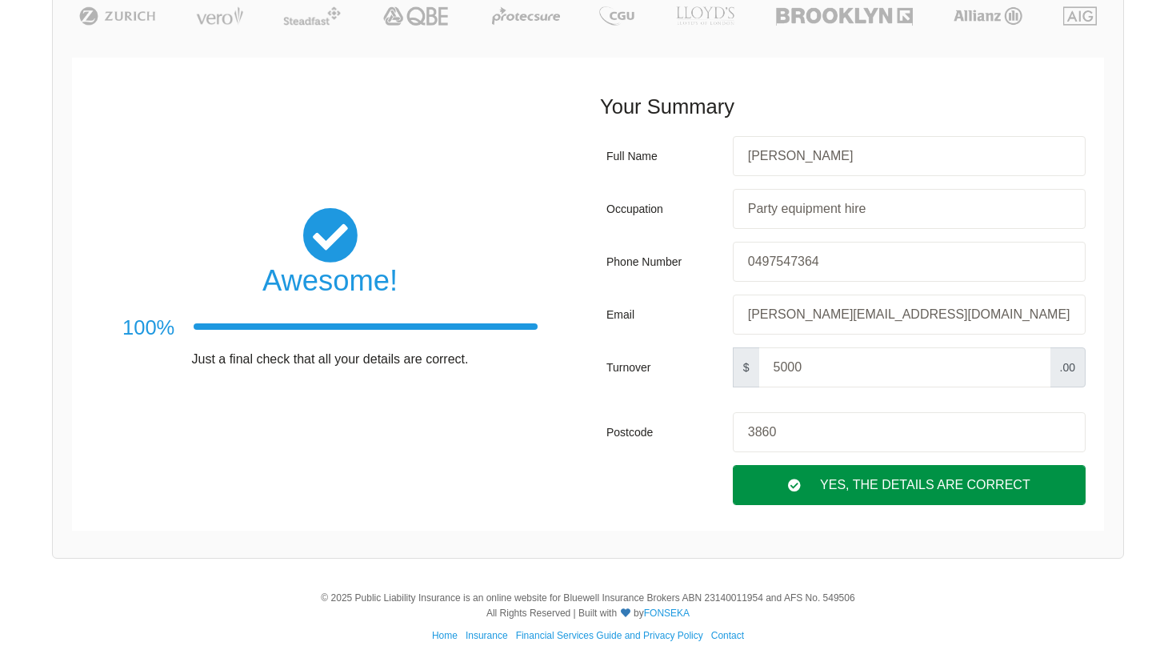 This screenshot has height=666, width=1176. I want to click on div: Turnover, so click(667, 367).